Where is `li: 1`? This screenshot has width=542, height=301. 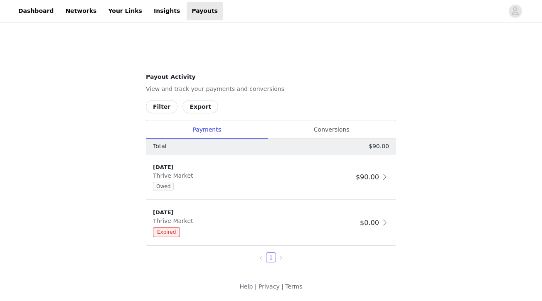
li: 1 is located at coordinates (271, 258).